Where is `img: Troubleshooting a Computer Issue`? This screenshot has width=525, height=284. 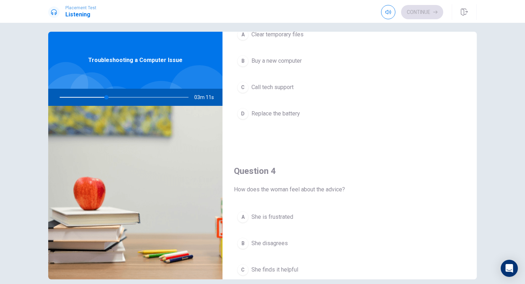
img: Troubleshooting a Computer Issue is located at coordinates (135, 193).